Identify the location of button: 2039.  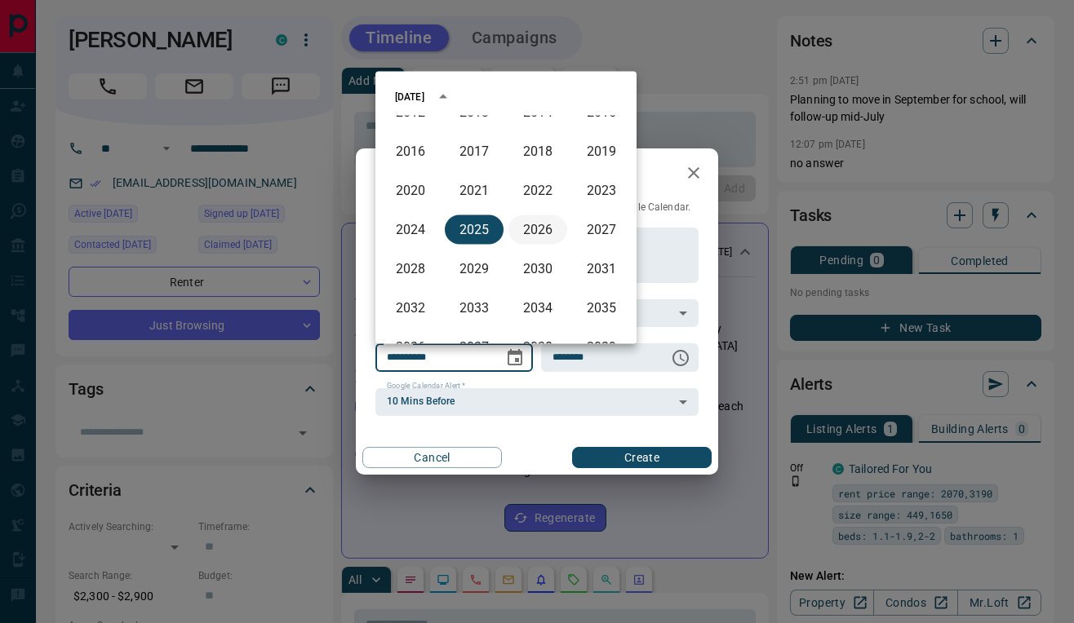
(601, 348).